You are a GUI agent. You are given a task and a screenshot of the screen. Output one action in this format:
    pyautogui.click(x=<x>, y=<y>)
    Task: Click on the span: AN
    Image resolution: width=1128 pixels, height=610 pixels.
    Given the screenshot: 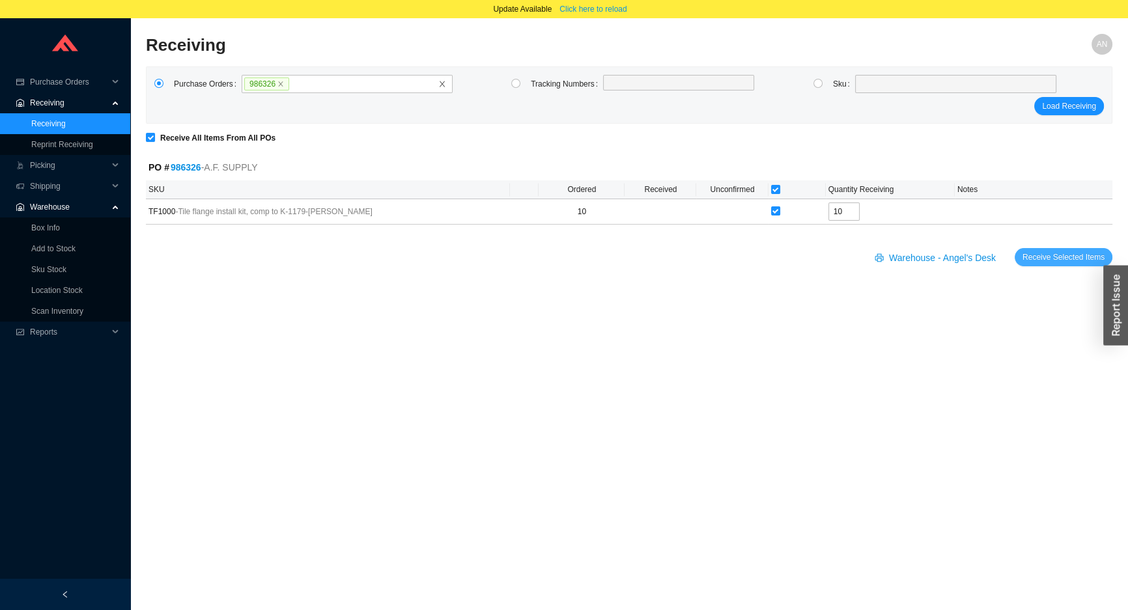 What is the action you would take?
    pyautogui.click(x=1102, y=44)
    